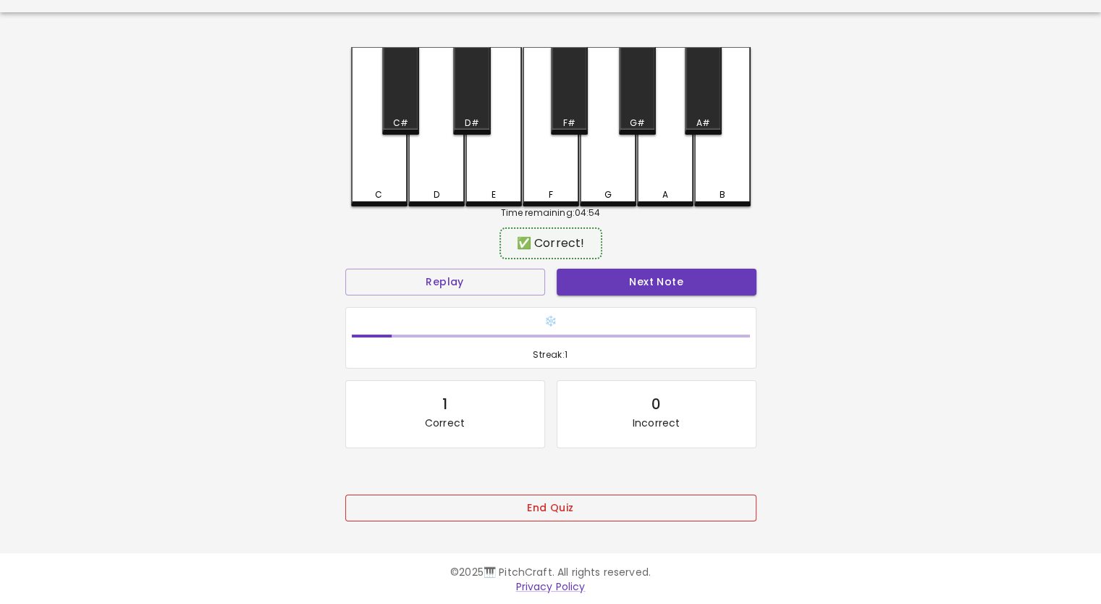  Describe the element at coordinates (551, 243) in the screenshot. I see `div: ✅ Correct!` at that location.